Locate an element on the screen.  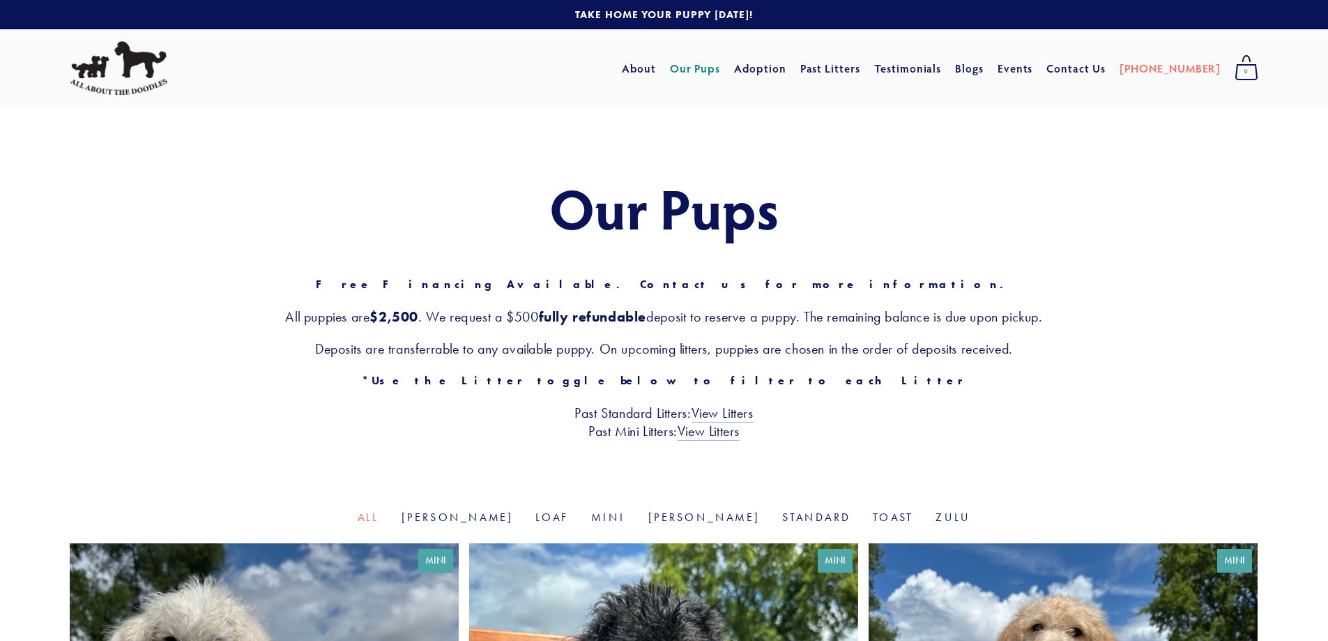
h3: All puppies are . We request a $500 deposit to reserve a puppy. The remaining balance is due upon... is located at coordinates (664, 317).